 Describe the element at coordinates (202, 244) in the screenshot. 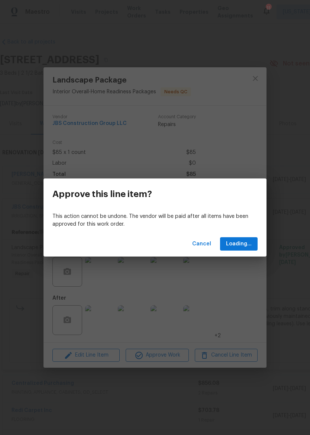

I see `button: Cancel` at that location.